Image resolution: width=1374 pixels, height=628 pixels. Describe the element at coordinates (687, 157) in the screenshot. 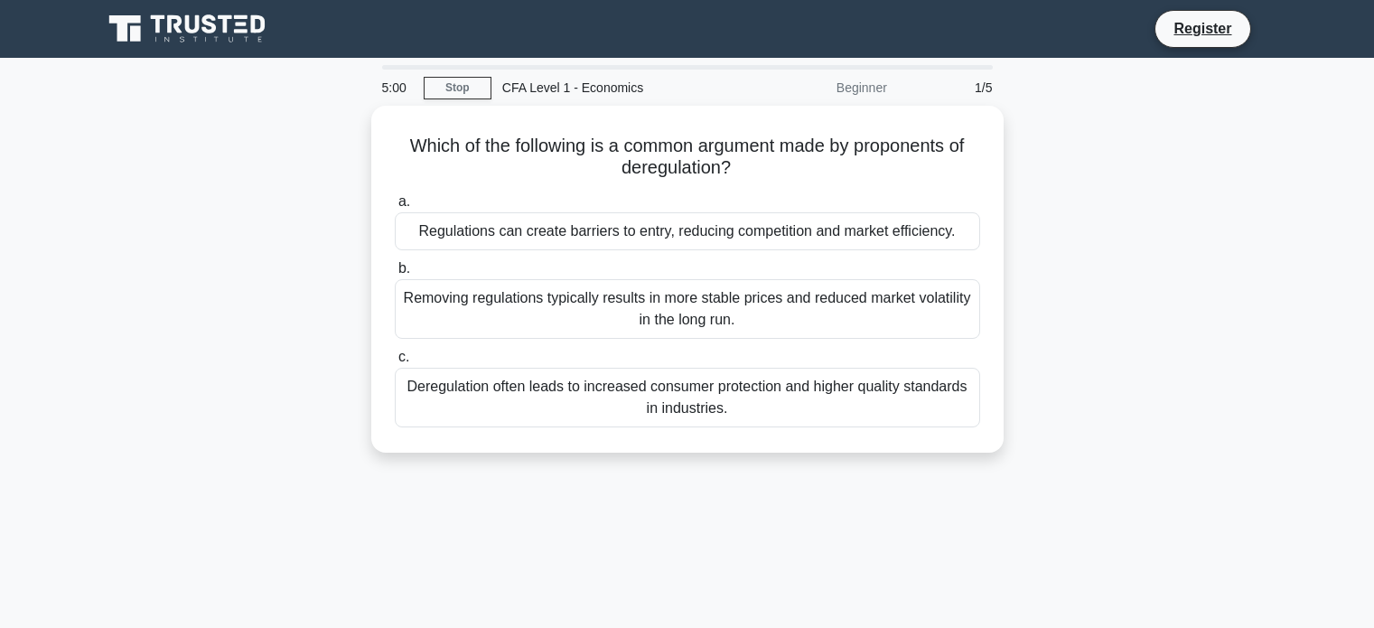

I see `h5: Which of the following is a common argument made by proponents of deregulation?` at that location.